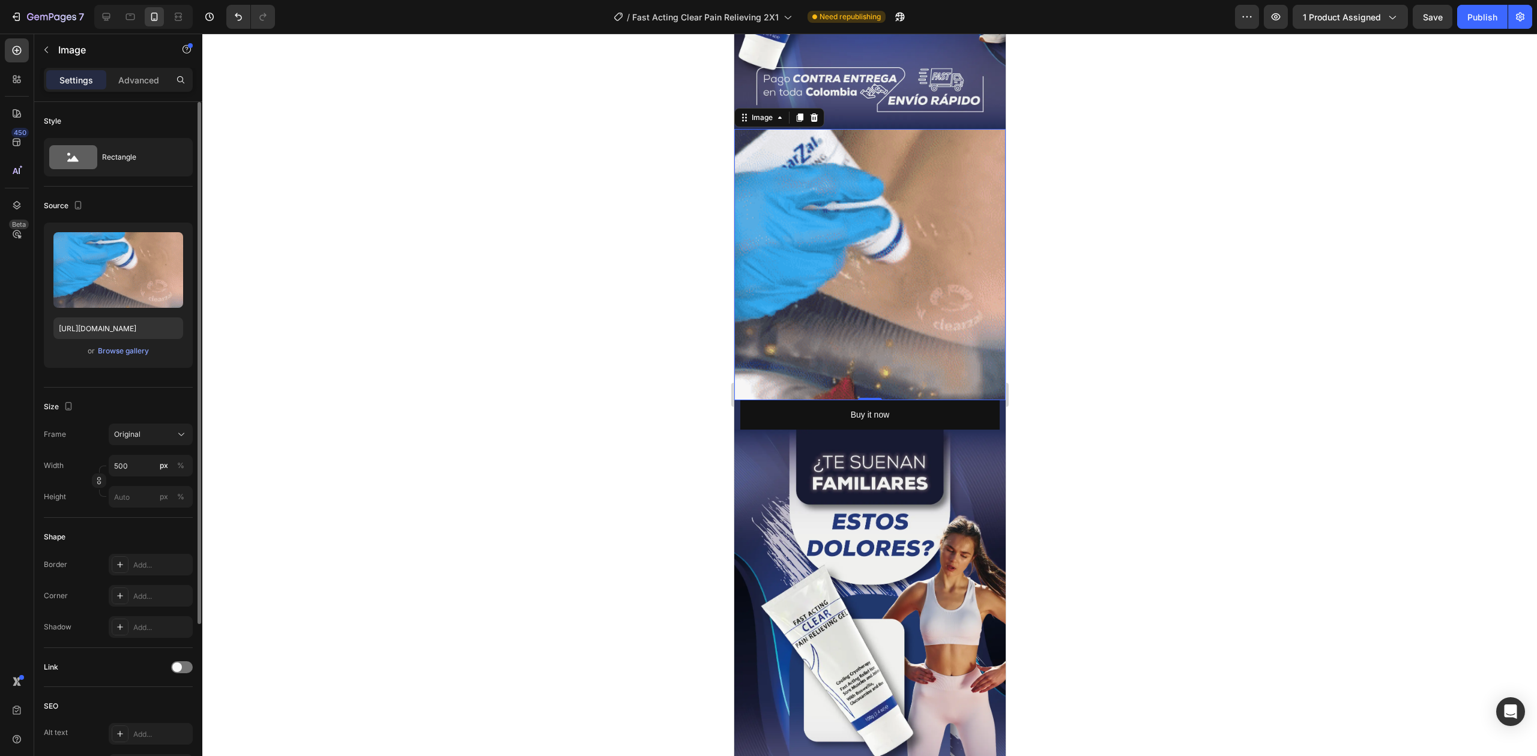 The height and width of the screenshot is (756, 1537). What do you see at coordinates (81, 17) in the screenshot?
I see `p: 7` at bounding box center [81, 17].